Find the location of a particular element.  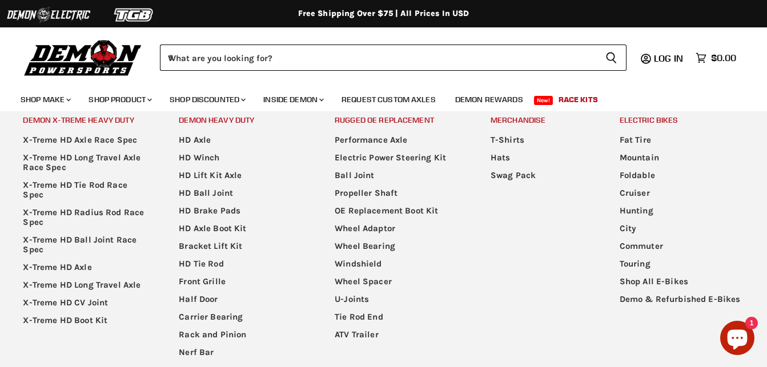

button: Search is located at coordinates (611, 58).